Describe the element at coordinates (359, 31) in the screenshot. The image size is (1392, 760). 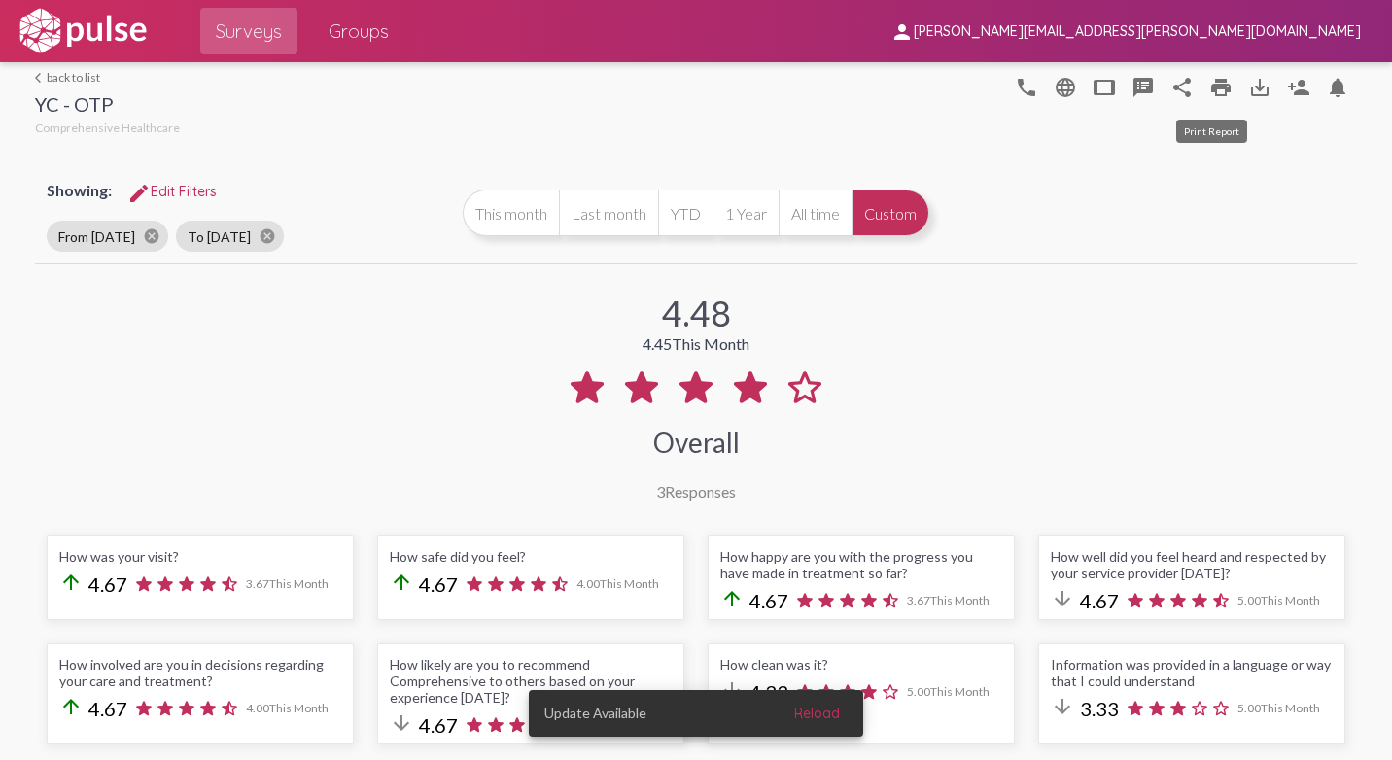
I see `span: Groups` at that location.